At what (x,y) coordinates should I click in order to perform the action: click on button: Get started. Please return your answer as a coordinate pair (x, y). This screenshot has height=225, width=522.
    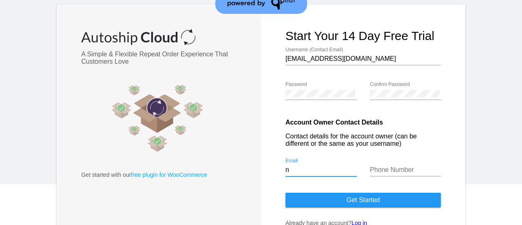
    Looking at the image, I should click on (363, 200).